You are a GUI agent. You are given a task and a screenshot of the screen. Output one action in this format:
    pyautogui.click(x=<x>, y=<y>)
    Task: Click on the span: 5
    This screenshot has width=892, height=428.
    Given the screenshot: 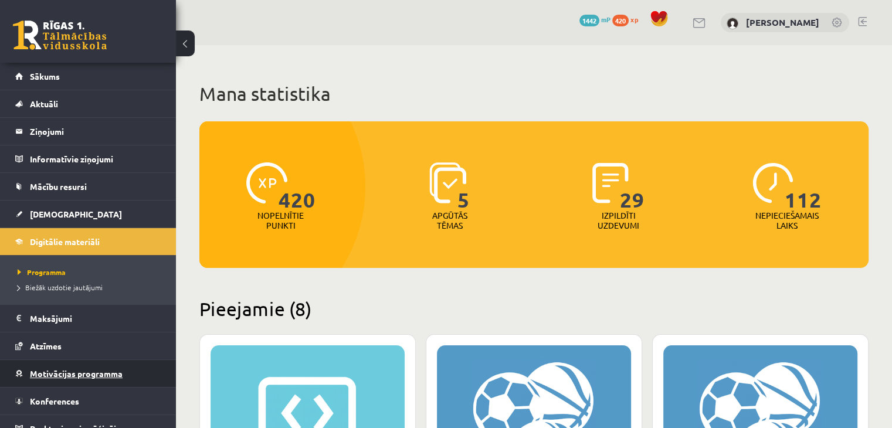 What is the action you would take?
    pyautogui.click(x=464, y=187)
    